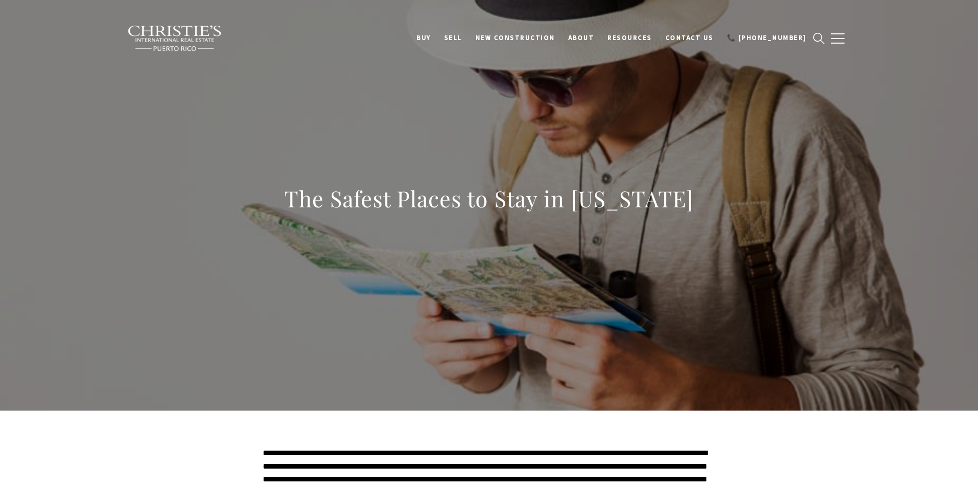  Describe the element at coordinates (453, 38) in the screenshot. I see `a: SELL` at that location.